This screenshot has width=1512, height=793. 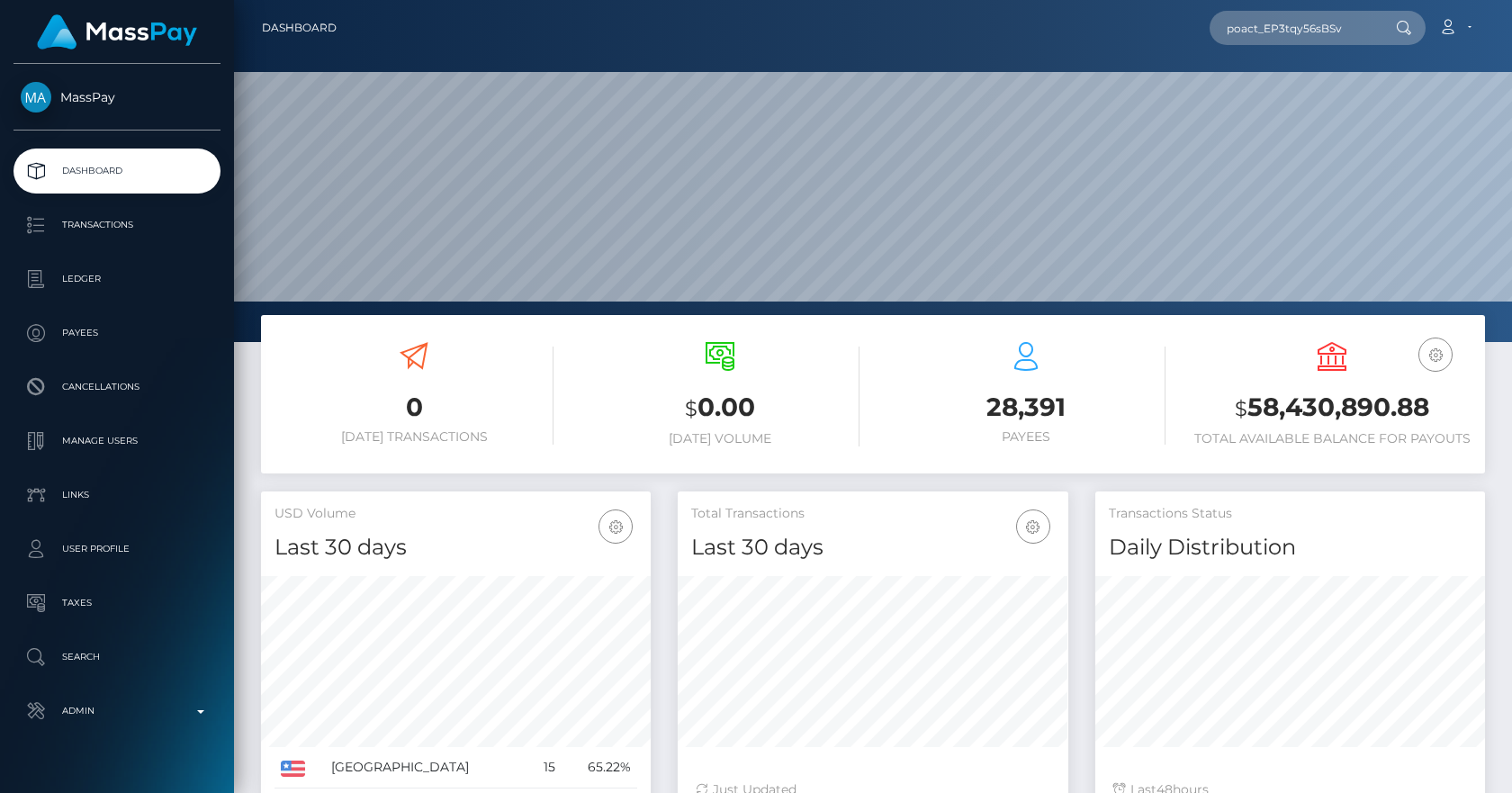 What do you see at coordinates (117, 171) in the screenshot?
I see `p: Dashboard` at bounding box center [117, 171].